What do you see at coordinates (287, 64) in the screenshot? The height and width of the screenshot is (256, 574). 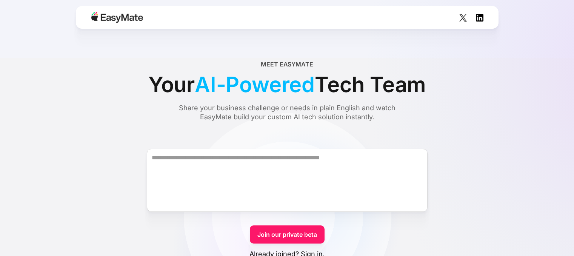 I see `div: Meet EasyMate` at bounding box center [287, 64].